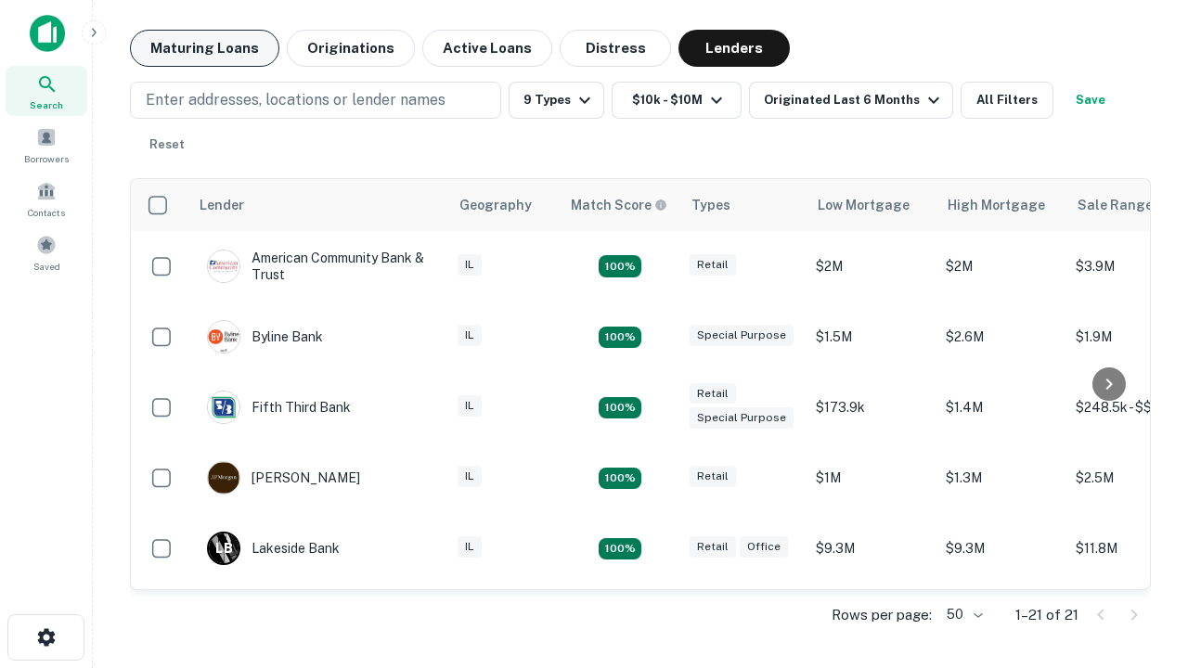  What do you see at coordinates (1001, 407) in the screenshot?
I see `td: $1.4M` at bounding box center [1001, 407].